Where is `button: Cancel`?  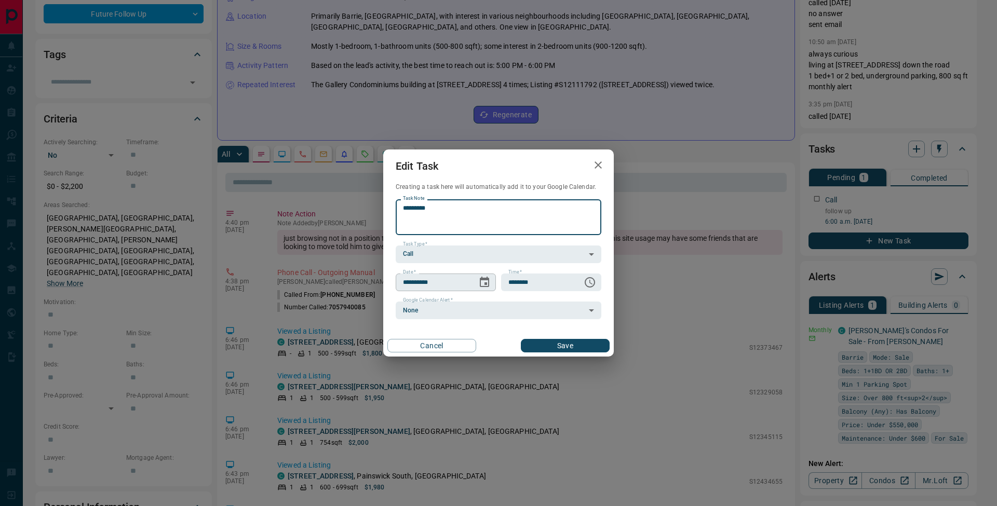 button: Cancel is located at coordinates (432, 346).